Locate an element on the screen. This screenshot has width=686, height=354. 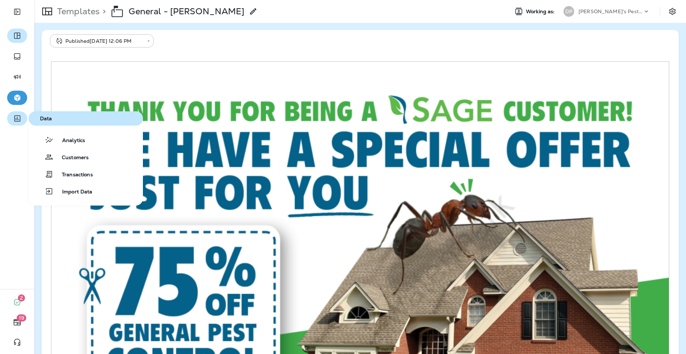
button: Data is located at coordinates (86, 119).